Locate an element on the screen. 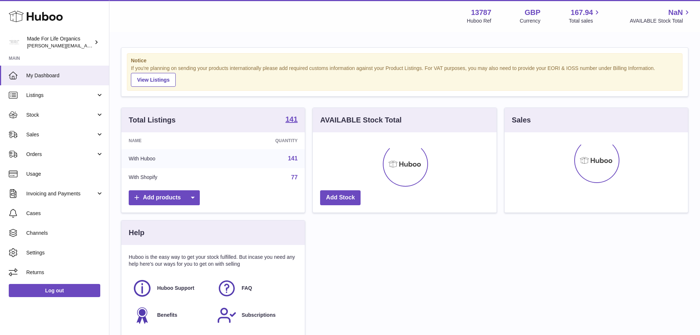  div: Currency is located at coordinates (530, 21).